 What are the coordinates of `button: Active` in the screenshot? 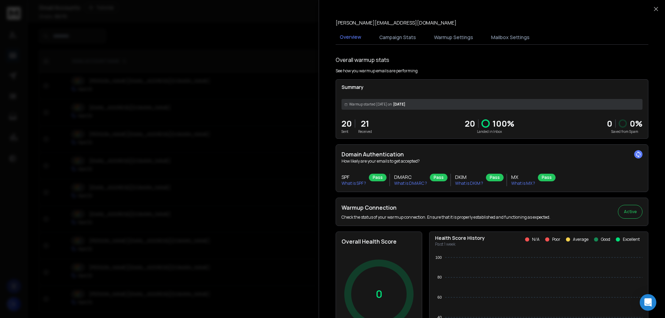 It's located at (630, 212).